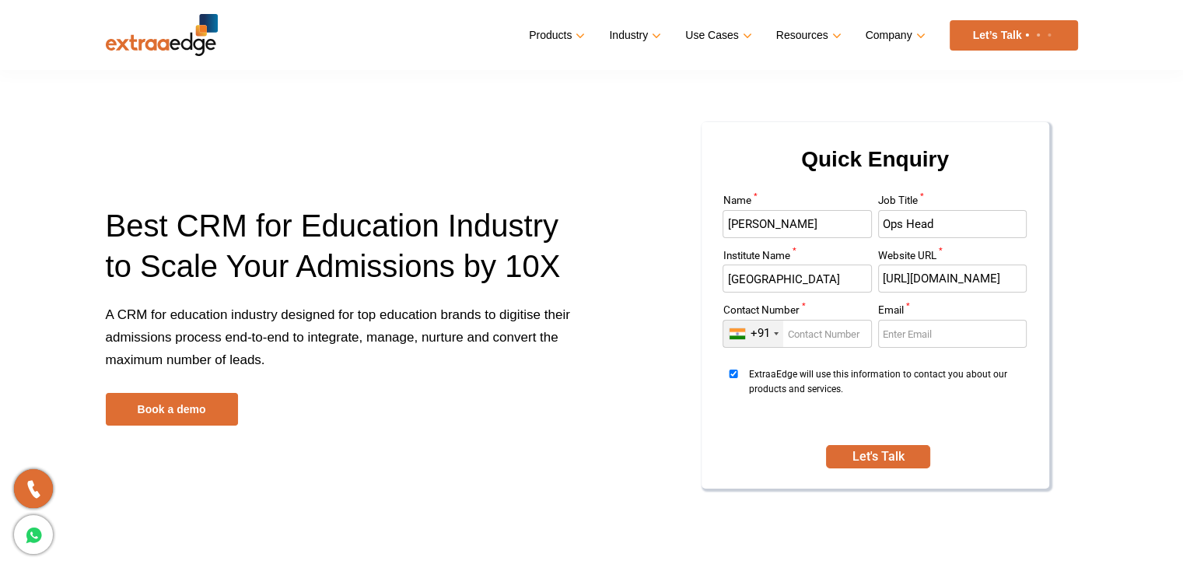  I want to click on p: A CRM for education industry designed for top education brands to digitise their admissions proce..., so click(343, 348).